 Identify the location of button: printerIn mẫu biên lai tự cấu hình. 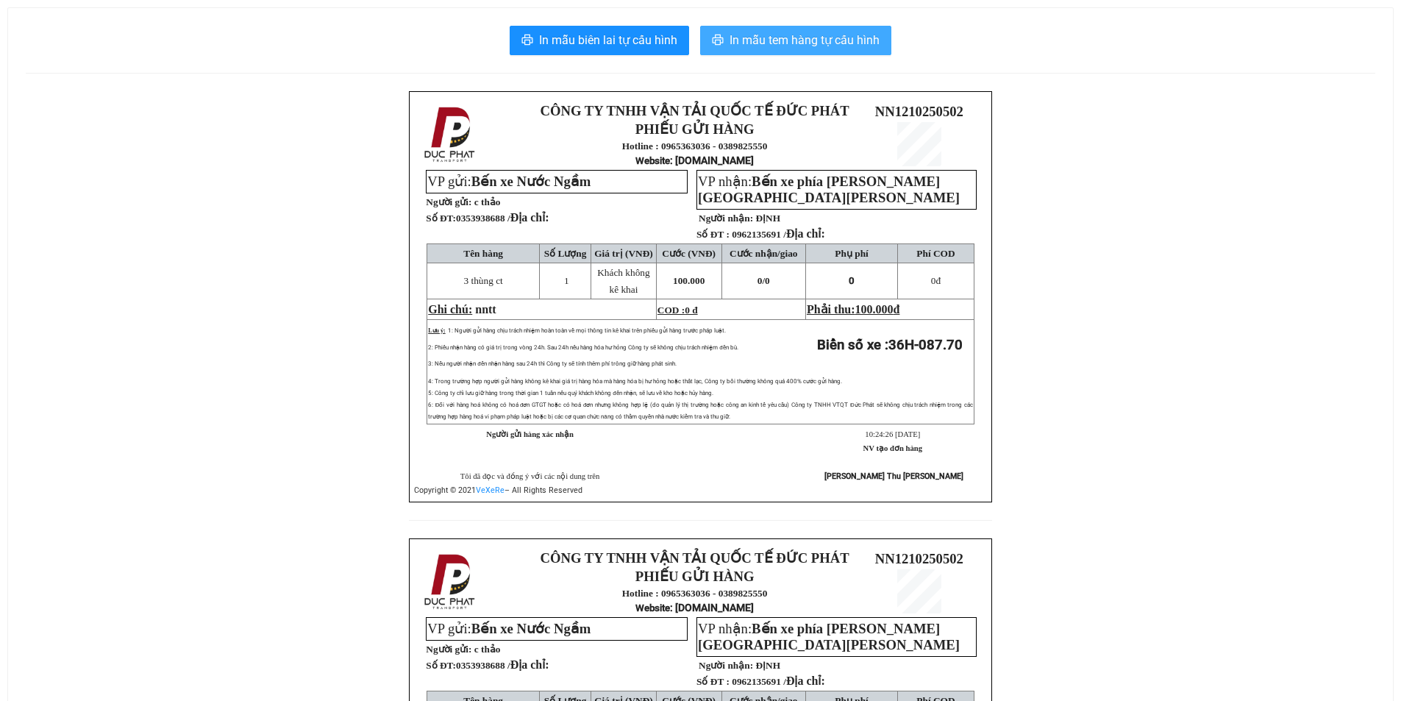
(599, 40).